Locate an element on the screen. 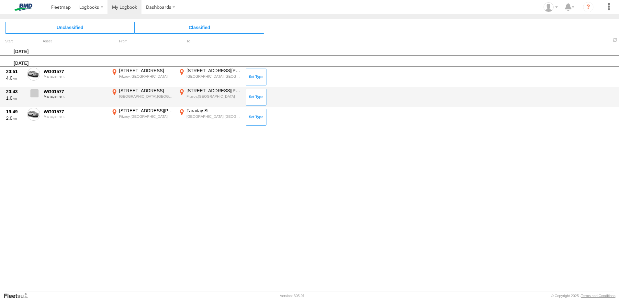  div: From is located at coordinates (142, 41).